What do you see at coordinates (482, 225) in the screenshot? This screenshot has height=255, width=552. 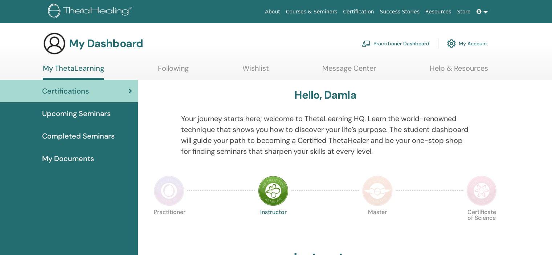 I see `p: Certificate of Science` at bounding box center [482, 225].